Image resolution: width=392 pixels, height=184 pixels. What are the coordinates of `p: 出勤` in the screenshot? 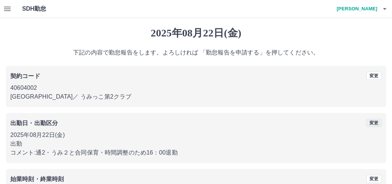 It's located at (196, 144).